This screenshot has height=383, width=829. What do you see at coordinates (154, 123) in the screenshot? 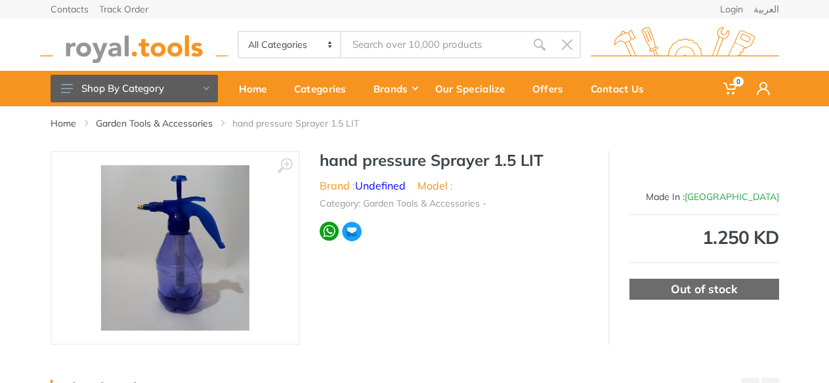
I see `a: Garden Tools & Accessories` at bounding box center [154, 123].